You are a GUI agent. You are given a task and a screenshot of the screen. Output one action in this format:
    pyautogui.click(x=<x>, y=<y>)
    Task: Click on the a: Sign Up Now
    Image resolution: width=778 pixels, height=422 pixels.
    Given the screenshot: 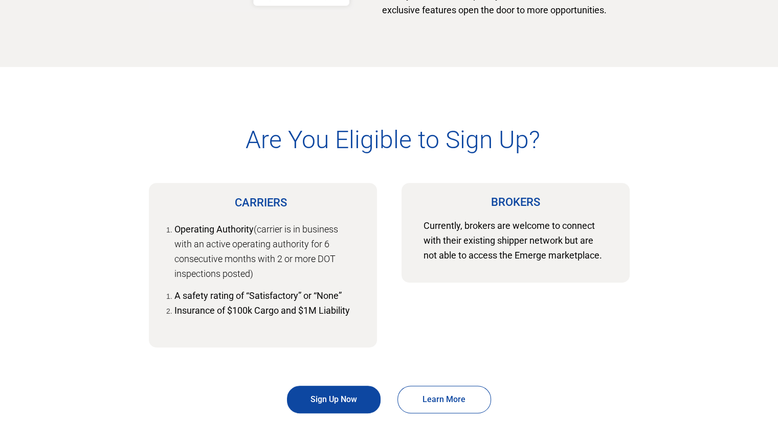 What is the action you would take?
    pyautogui.click(x=333, y=400)
    